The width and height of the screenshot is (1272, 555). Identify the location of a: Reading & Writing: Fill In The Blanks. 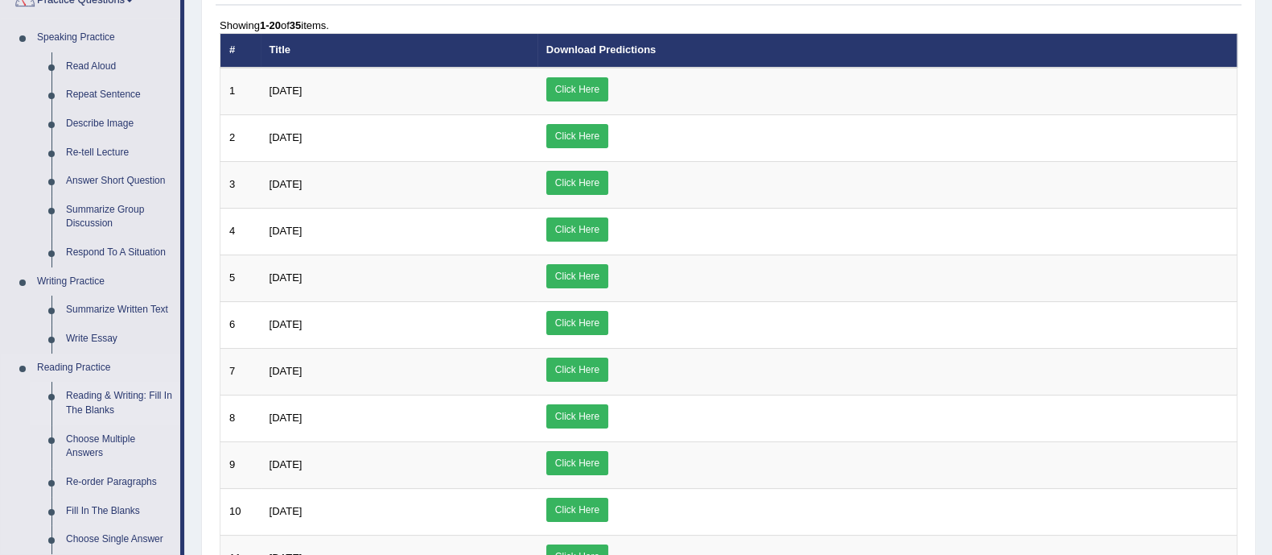
(119, 402).